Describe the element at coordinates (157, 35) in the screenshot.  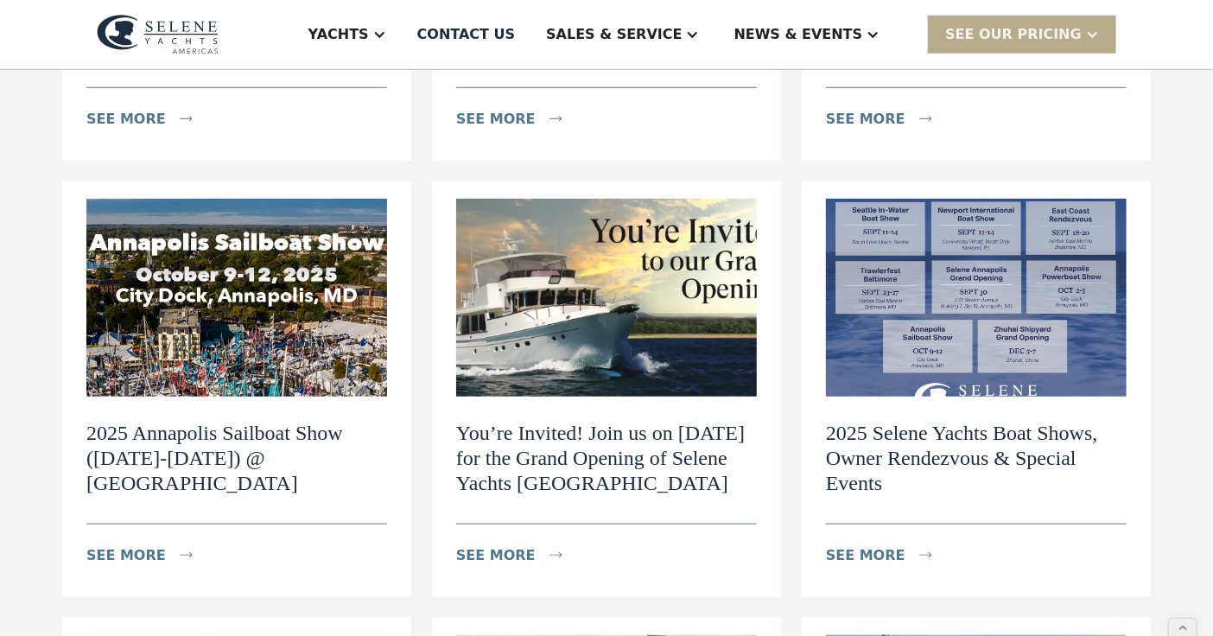
I see `img: logo` at that location.